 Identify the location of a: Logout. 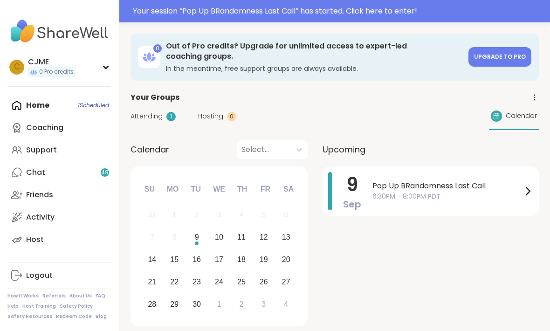
(59, 275).